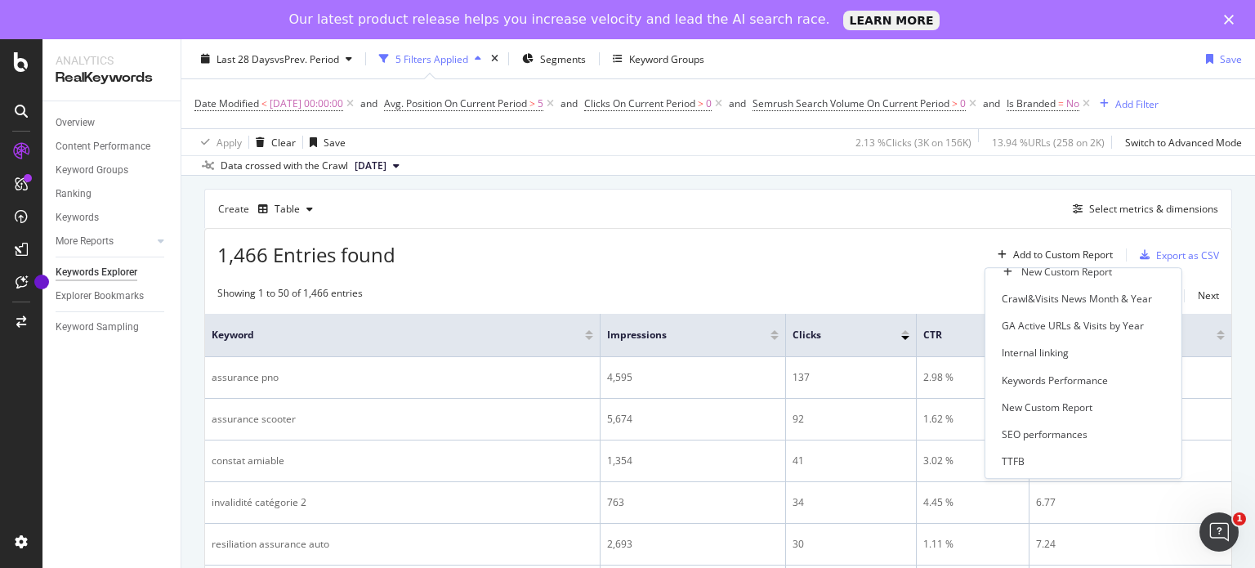 This screenshot has width=1255, height=568. I want to click on div: Clear, so click(284, 141).